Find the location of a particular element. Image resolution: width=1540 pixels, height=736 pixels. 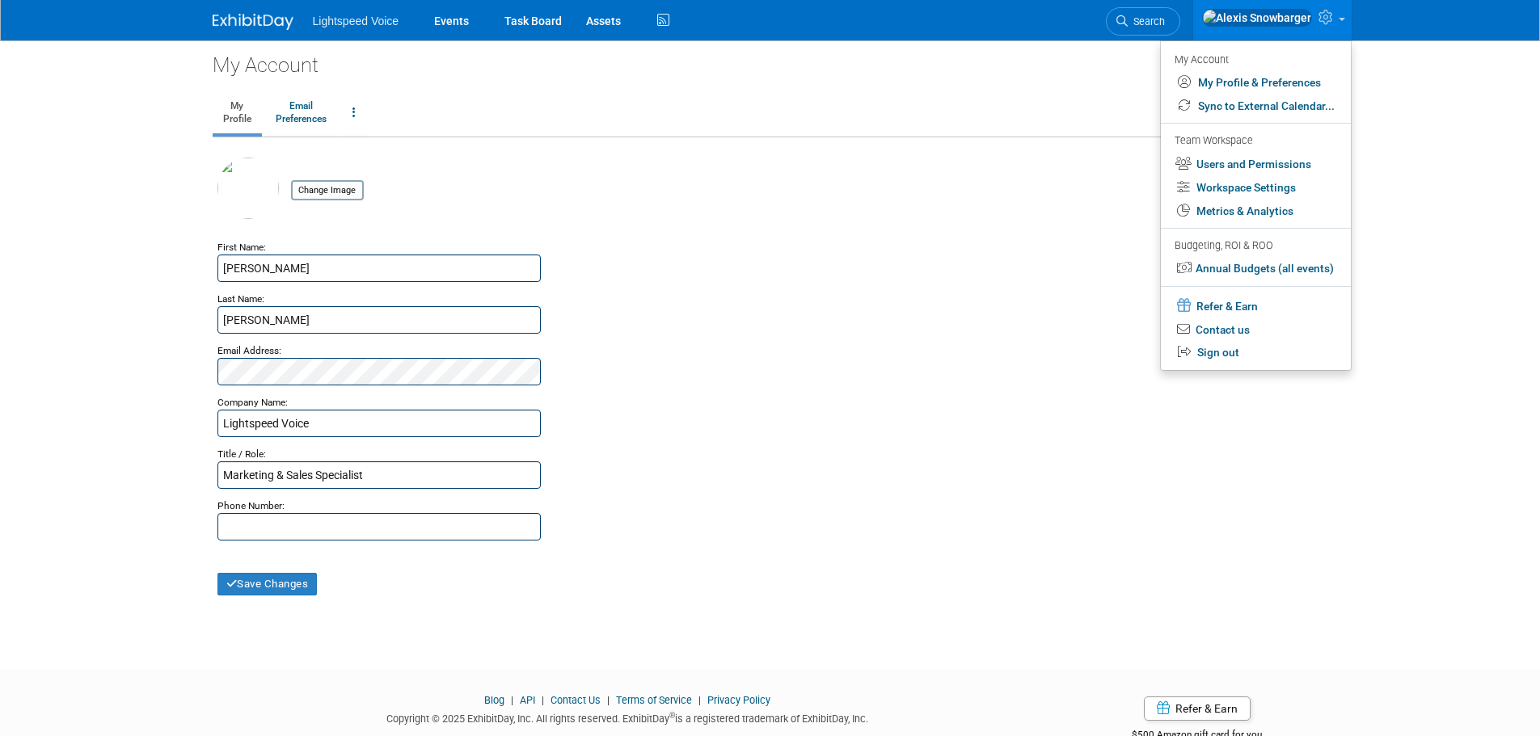

a: Sync to External Calendar... is located at coordinates (1255, 106).